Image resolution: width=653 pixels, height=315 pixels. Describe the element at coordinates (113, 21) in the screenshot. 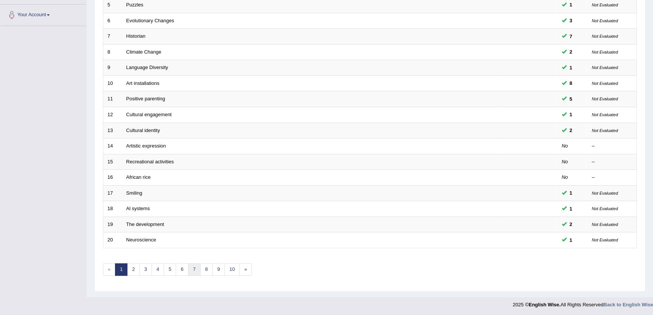

I see `td: 6` at that location.